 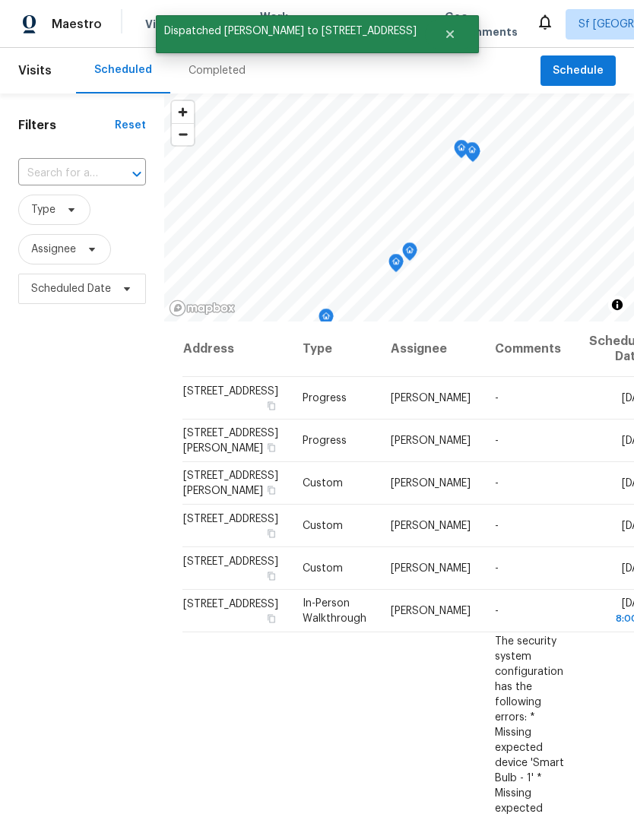 I want to click on span: Custom, so click(x=322, y=568).